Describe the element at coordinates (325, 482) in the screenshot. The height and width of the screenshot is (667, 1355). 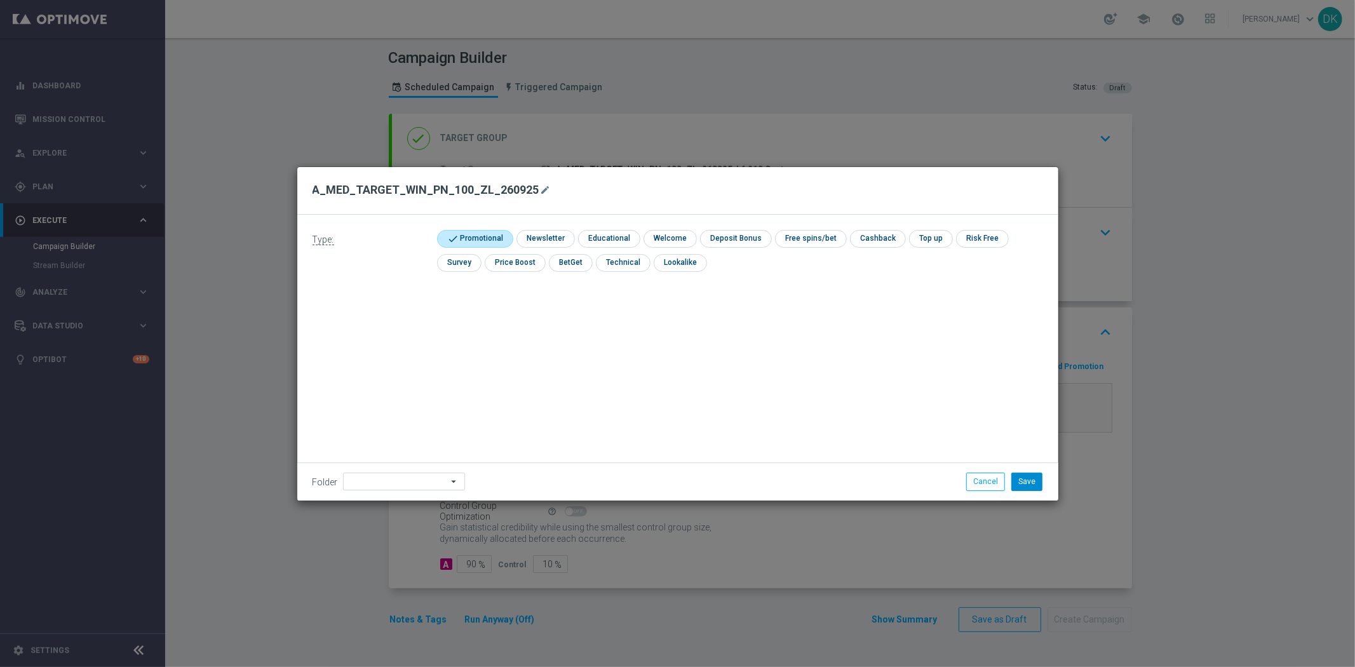
I see `label: Folder` at that location.